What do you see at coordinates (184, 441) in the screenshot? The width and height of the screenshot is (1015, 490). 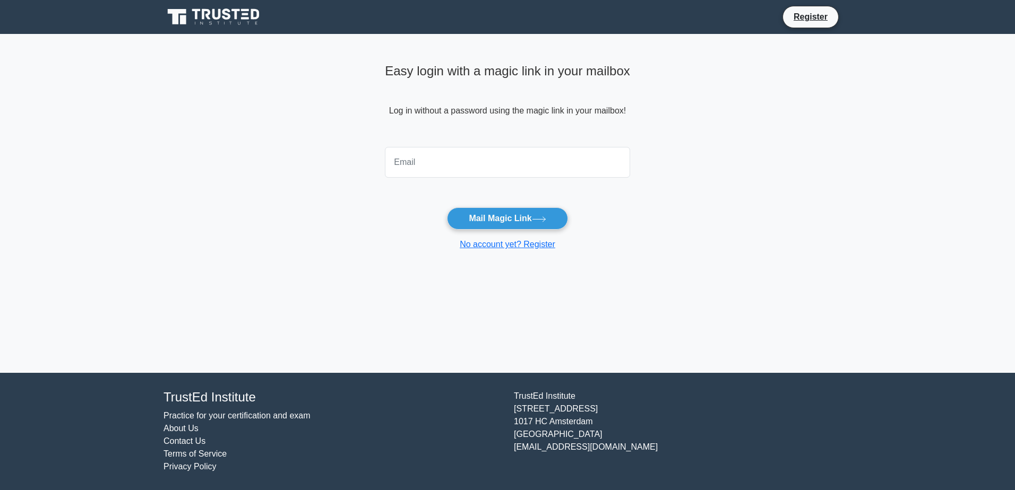 I see `a: Contact Us` at bounding box center [184, 441].